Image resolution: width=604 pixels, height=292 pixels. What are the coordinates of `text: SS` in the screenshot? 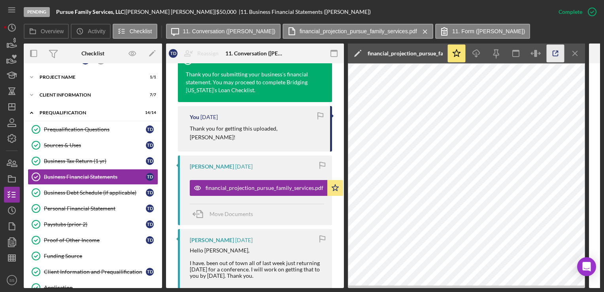 It's located at (12, 280).